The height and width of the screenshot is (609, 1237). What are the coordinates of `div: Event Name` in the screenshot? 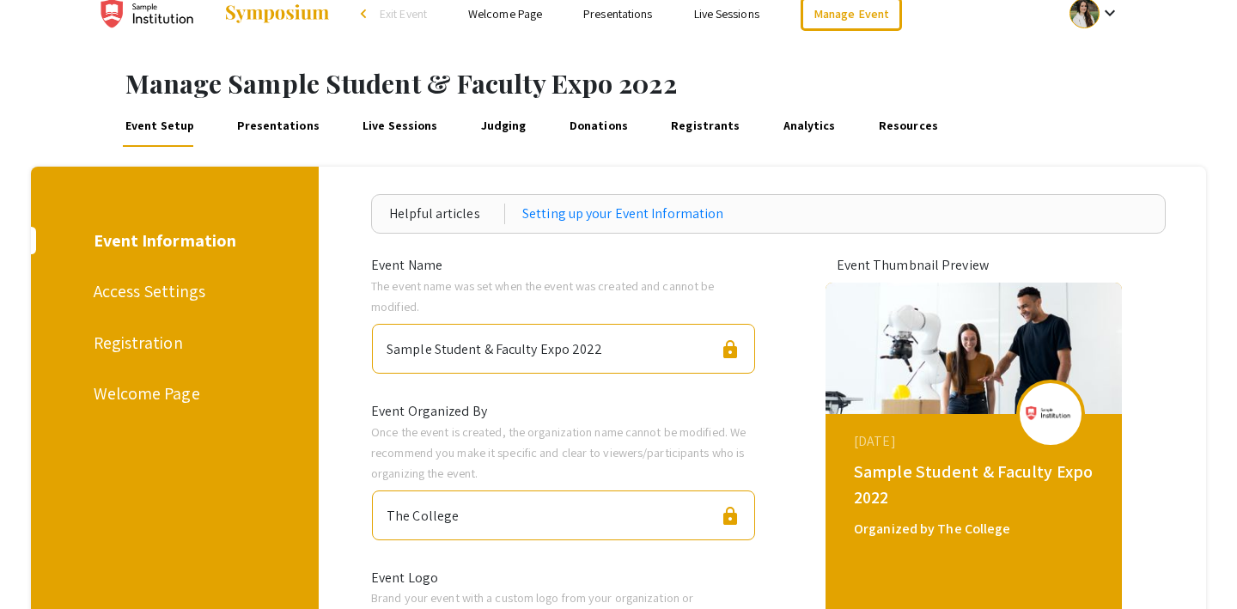 It's located at (563, 265).